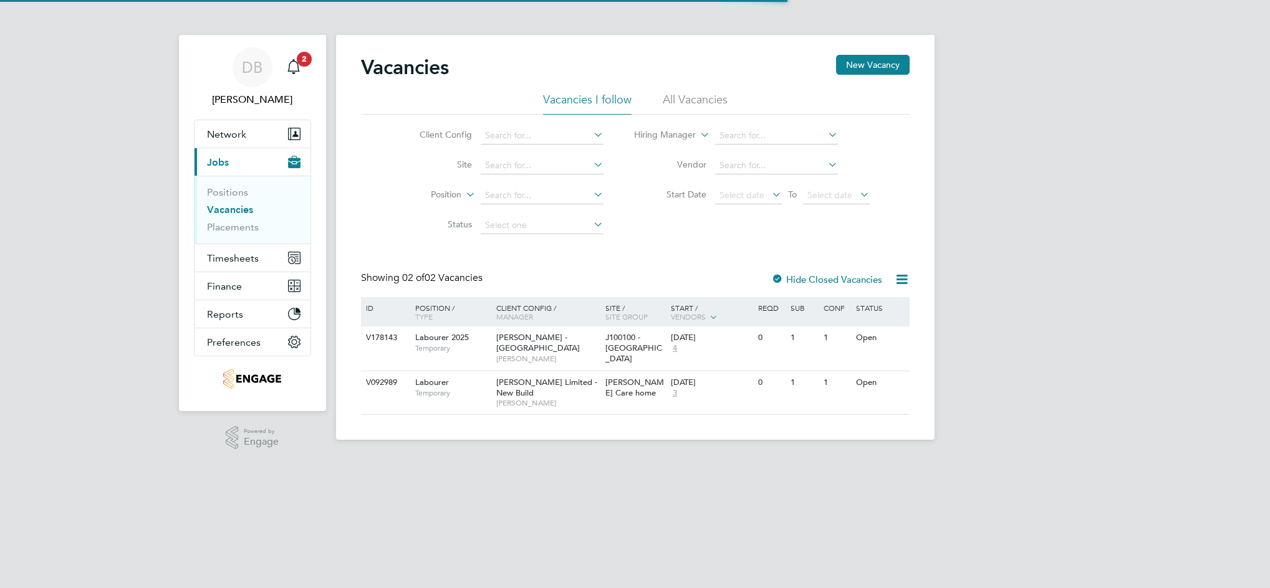  Describe the element at coordinates (514, 317) in the screenshot. I see `span: Manager` at that location.